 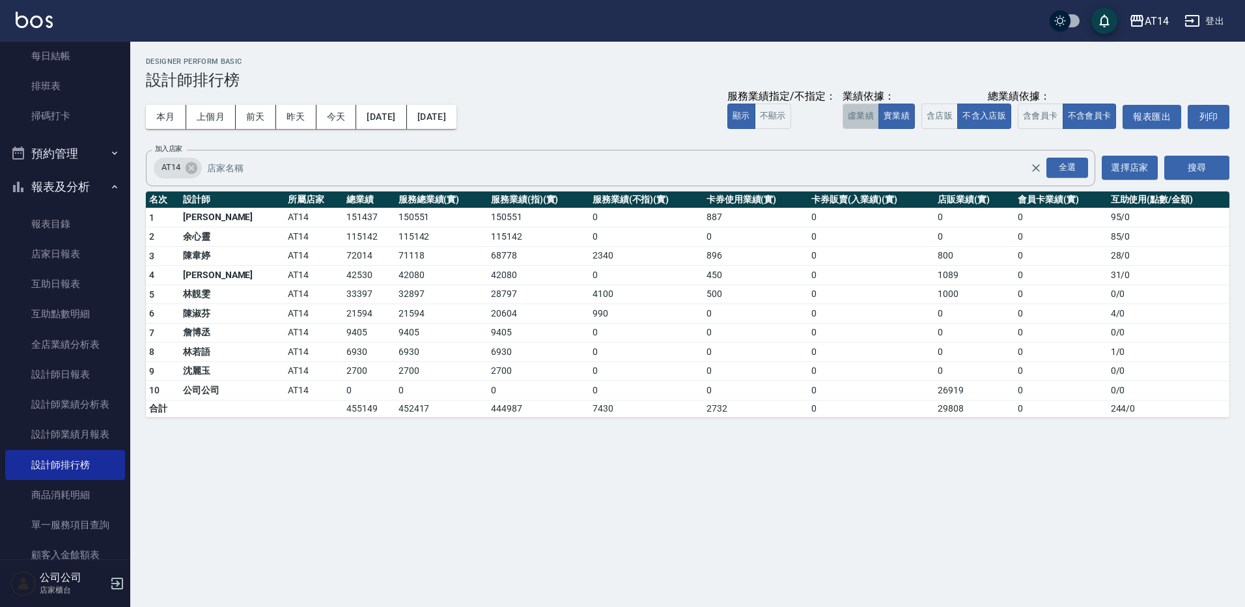 I want to click on button: 不含會員卡, so click(x=1090, y=116).